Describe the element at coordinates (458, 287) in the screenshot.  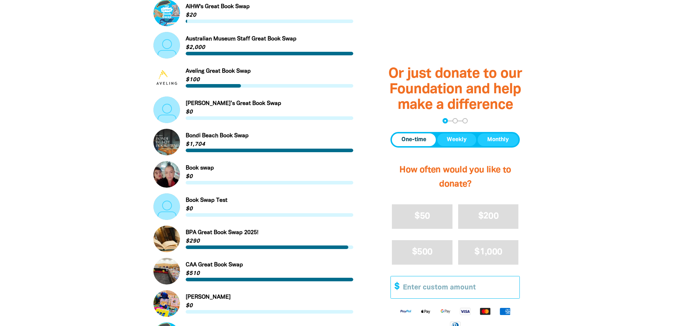
I see `input: Enter custom amount` at that location.